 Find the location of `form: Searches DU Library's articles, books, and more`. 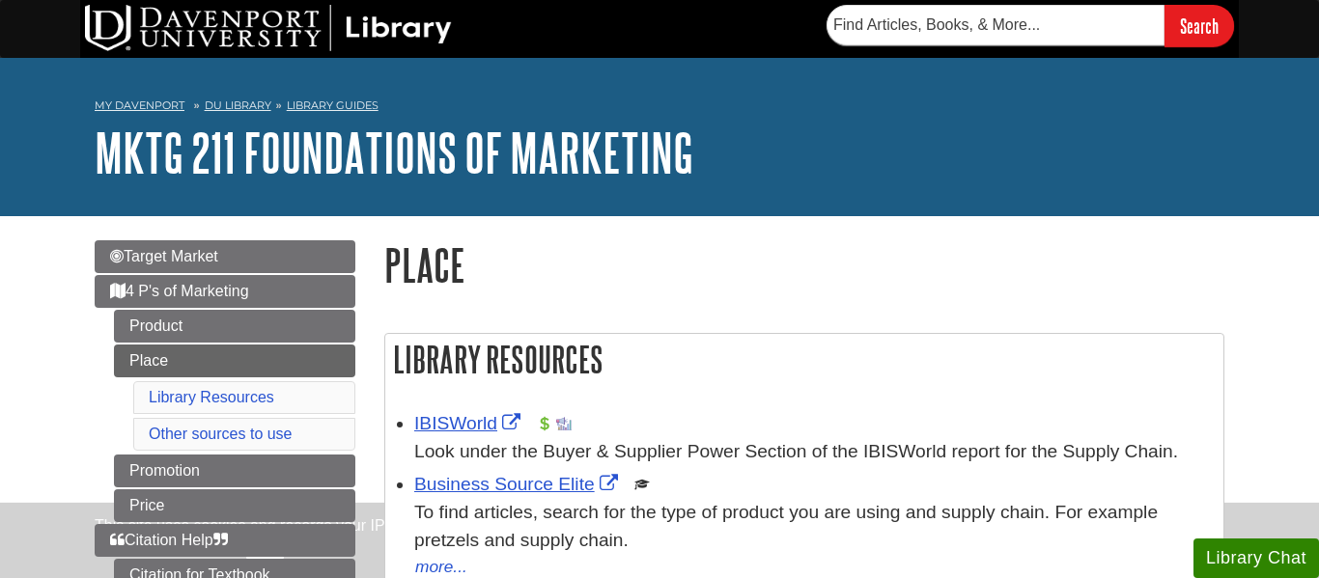

form: Searches DU Library's articles, books, and more is located at coordinates (1030, 25).